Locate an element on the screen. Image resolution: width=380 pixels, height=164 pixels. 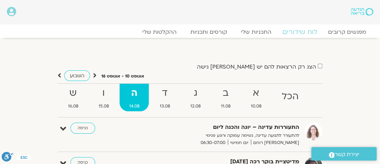
p: אוגוסט 10 - אוגוסט 16 is located at coordinates (123, 76).